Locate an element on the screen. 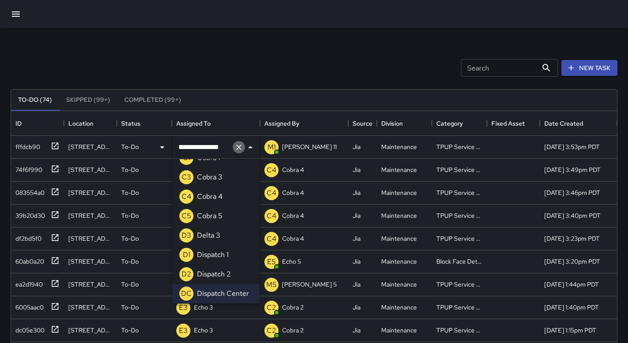 The width and height of the screenshot is (628, 343). div: 39b20d30 is located at coordinates (28, 214).